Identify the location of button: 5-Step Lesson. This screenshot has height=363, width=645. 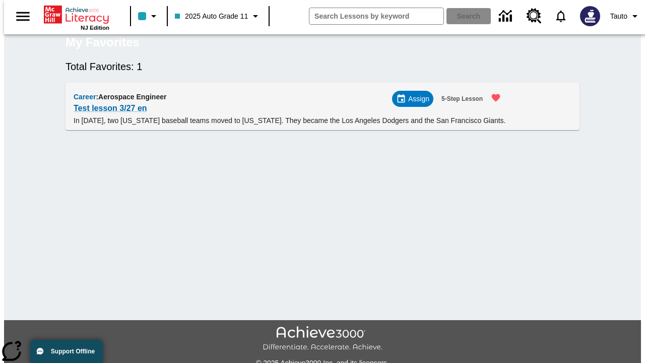
(462, 99).